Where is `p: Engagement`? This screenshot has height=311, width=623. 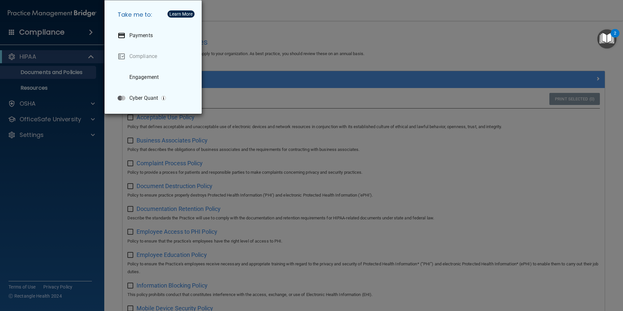
p: Engagement is located at coordinates (144, 77).